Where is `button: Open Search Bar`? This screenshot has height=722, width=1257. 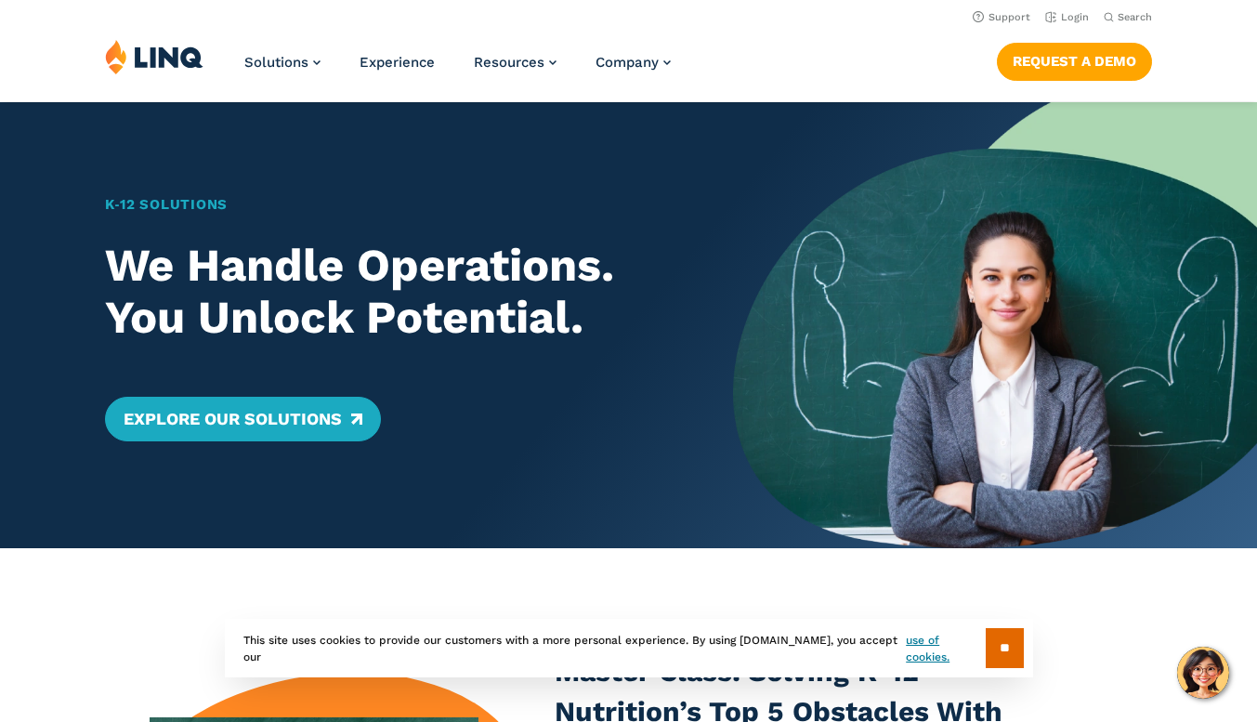
button: Open Search Bar is located at coordinates (1128, 17).